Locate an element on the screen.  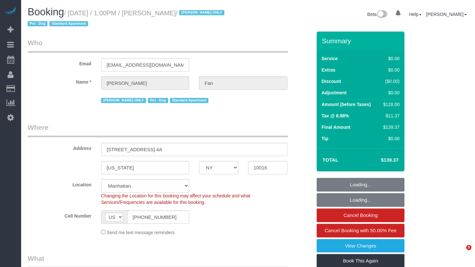
label: Discount is located at coordinates (332, 81).